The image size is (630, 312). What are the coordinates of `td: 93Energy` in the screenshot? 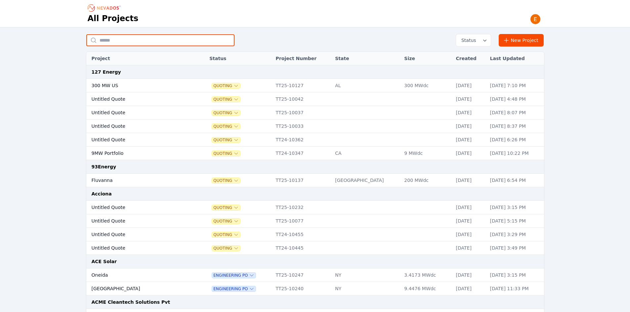 It's located at (315, 167).